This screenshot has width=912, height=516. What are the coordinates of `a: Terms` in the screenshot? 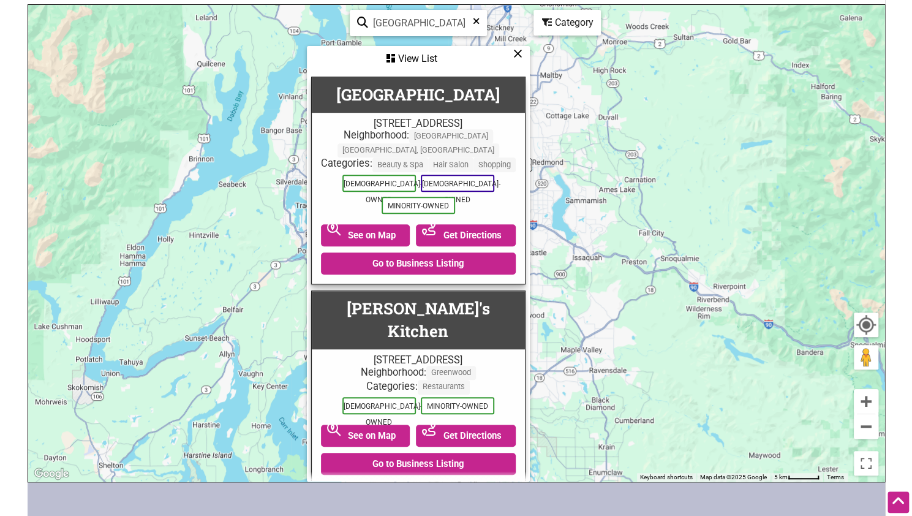 It's located at (836, 477).